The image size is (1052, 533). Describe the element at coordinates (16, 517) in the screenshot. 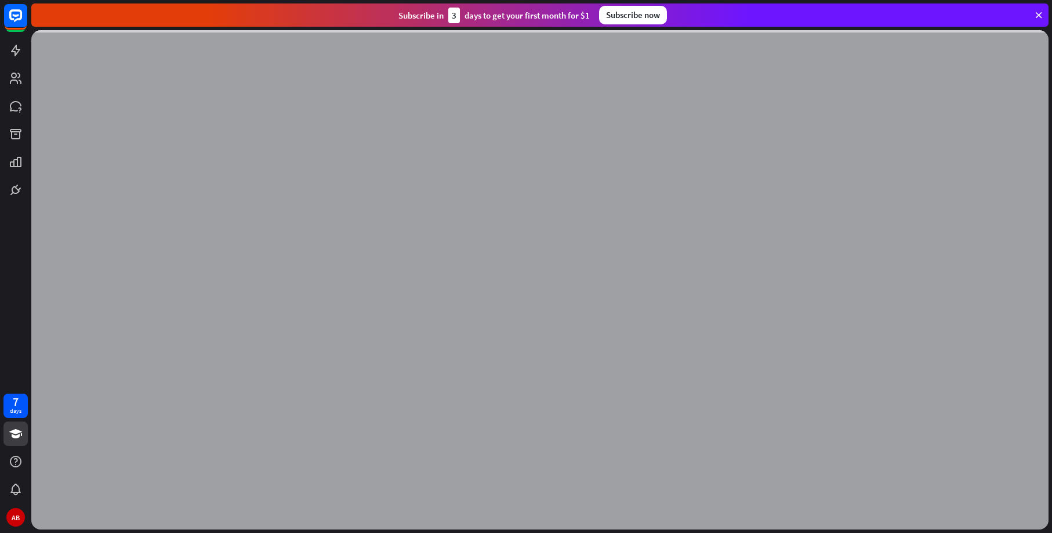

I see `div: AB` at that location.